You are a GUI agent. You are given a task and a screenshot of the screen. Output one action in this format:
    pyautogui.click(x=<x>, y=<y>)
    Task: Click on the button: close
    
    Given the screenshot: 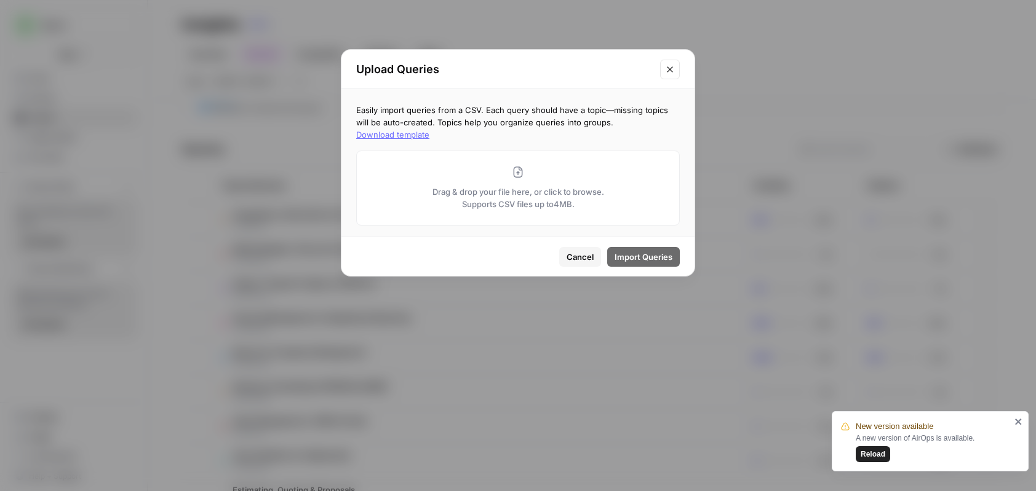 What is the action you would take?
    pyautogui.click(x=1018, y=422)
    